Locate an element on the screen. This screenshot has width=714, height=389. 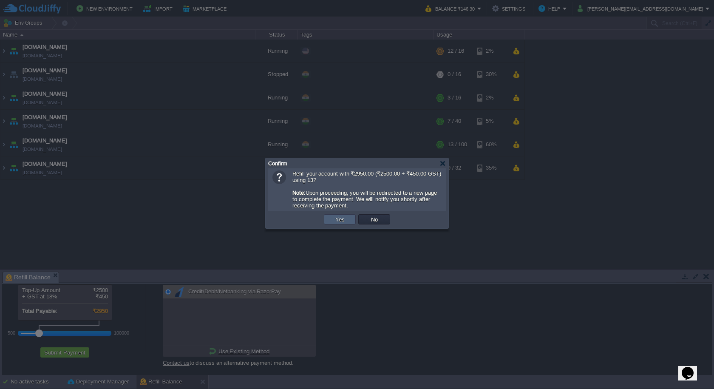
span: Refill your account with ₹2950.00 (₹2500.00 + ₹450.00 GST) using 13? Upon proceeding, you will be... is located at coordinates (367, 190).